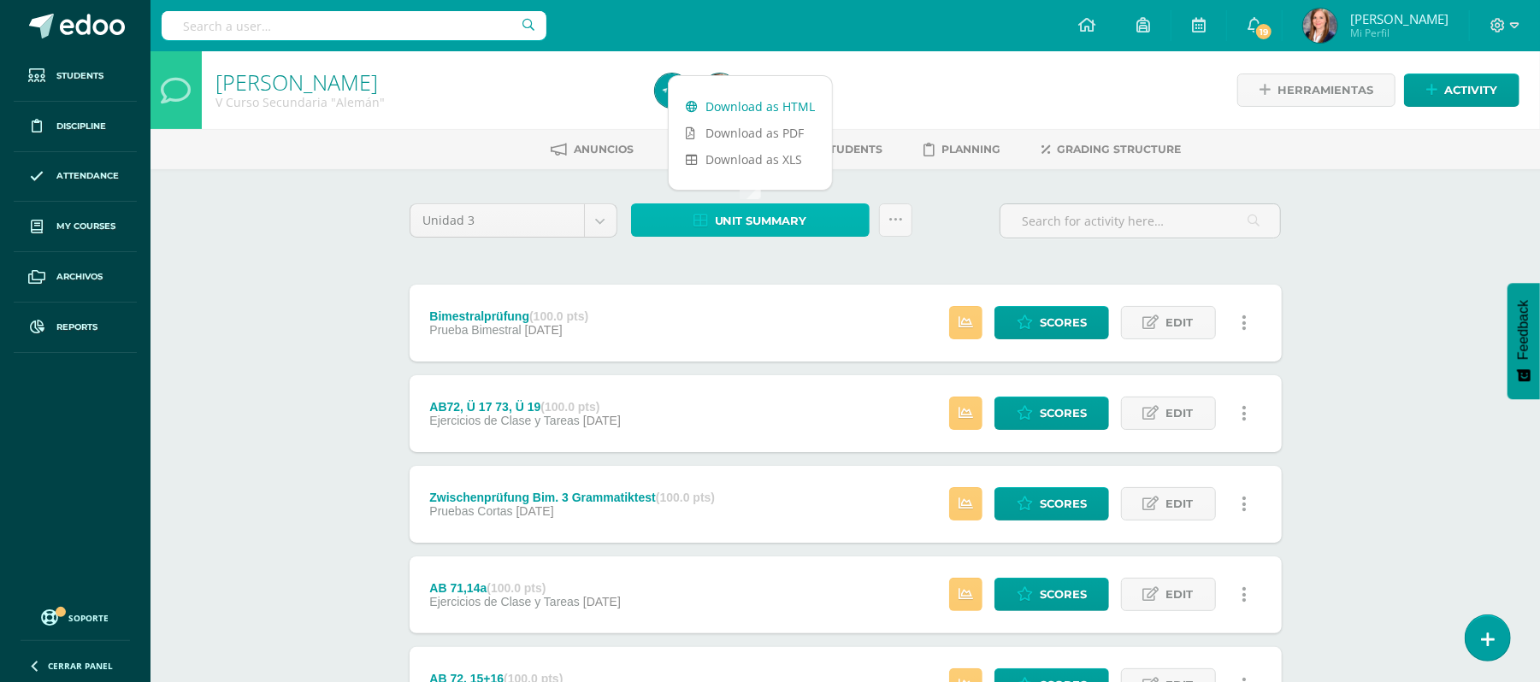  What do you see at coordinates (970, 149) in the screenshot?
I see `span: Planning` at bounding box center [970, 149].